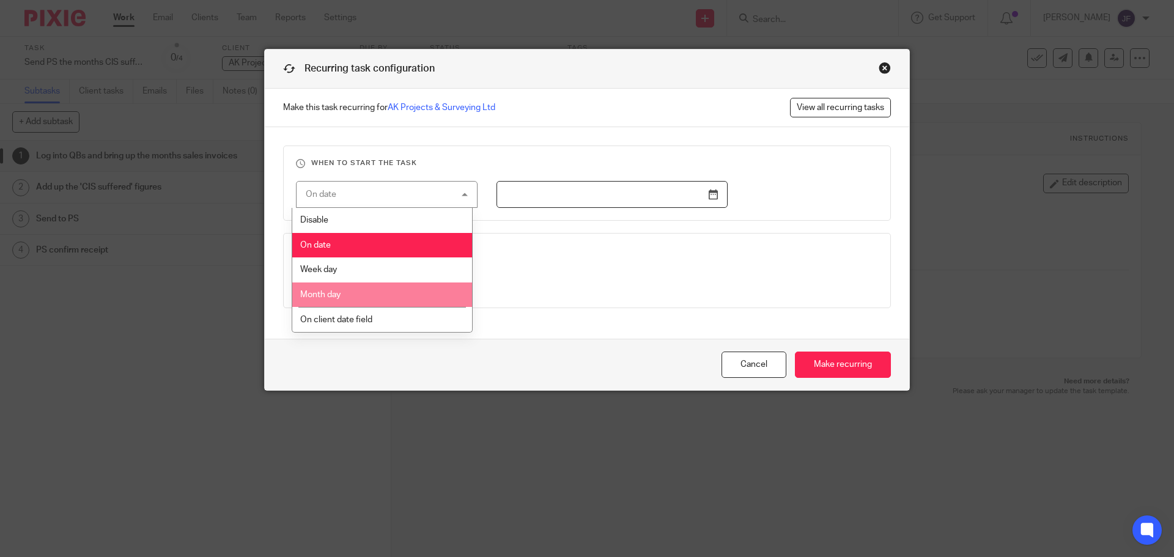 This screenshot has width=1174, height=557. What do you see at coordinates (840, 108) in the screenshot?
I see `a: View all recurring tasks` at bounding box center [840, 108].